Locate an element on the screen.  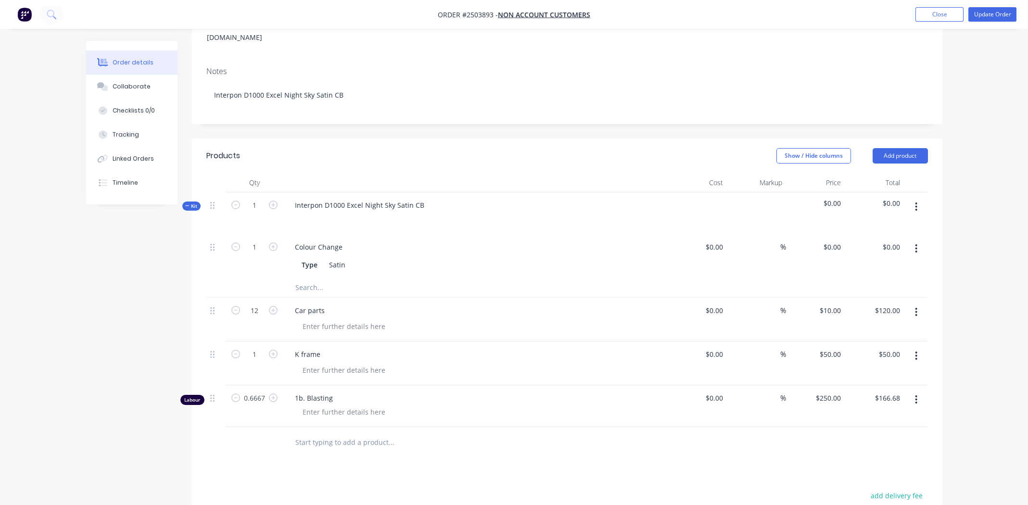
div: Timeline is located at coordinates (125, 183).